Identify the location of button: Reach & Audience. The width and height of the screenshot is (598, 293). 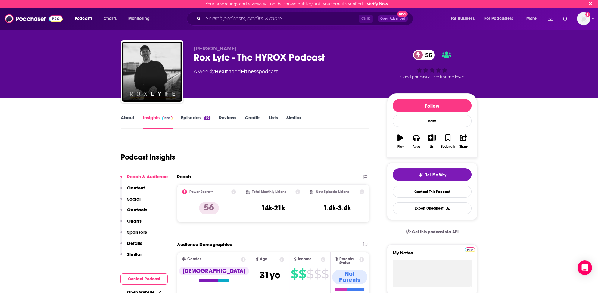
(144, 179).